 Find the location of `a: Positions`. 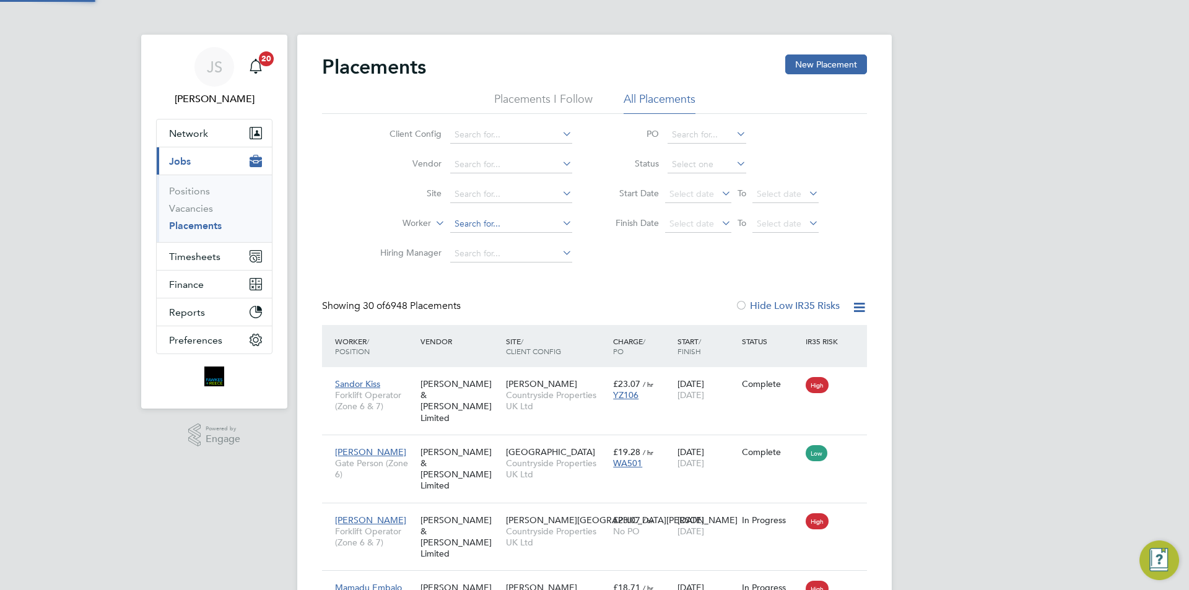

a: Positions is located at coordinates (189, 191).